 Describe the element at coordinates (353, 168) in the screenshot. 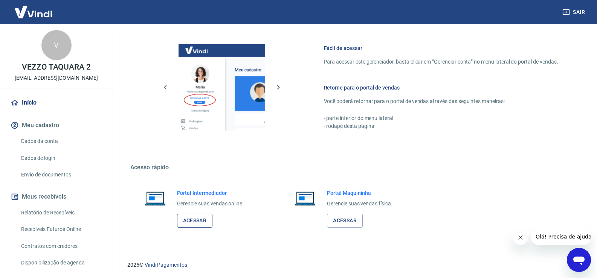

I see `h5: Acesso rápido` at that location.